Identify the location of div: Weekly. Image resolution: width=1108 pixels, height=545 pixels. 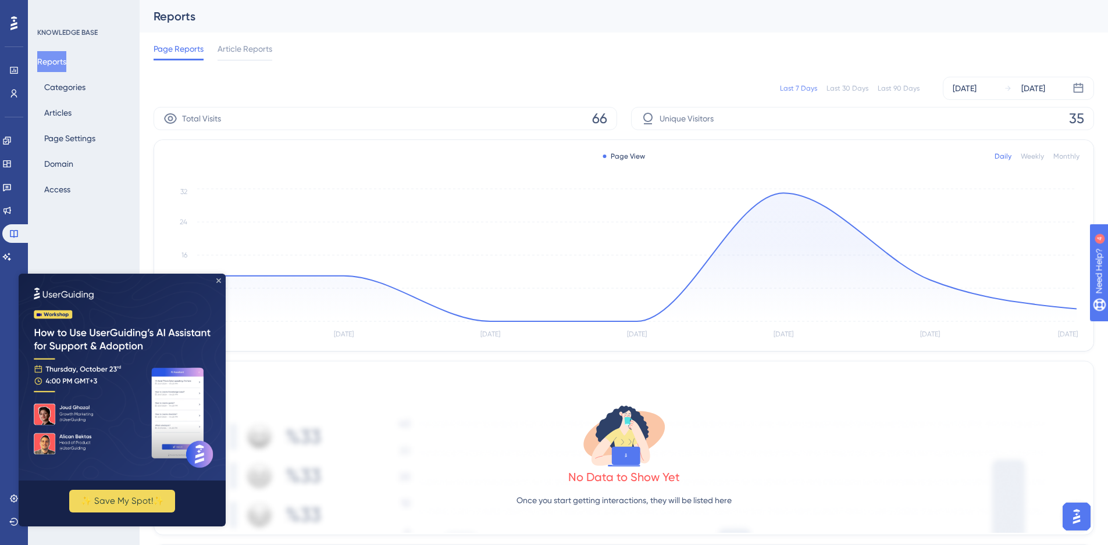
(1032, 156).